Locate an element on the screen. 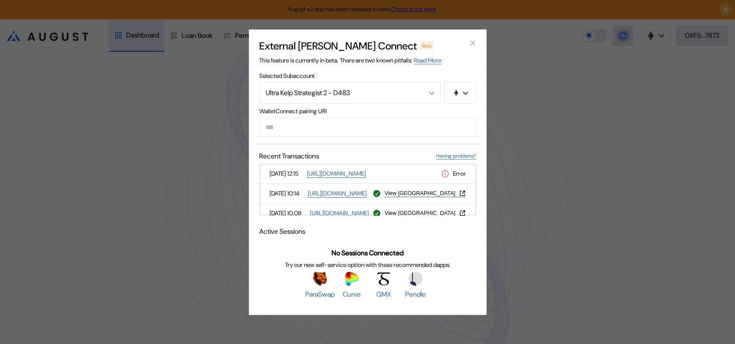 The width and height of the screenshot is (735, 344). img: Curve is located at coordinates (352, 279).